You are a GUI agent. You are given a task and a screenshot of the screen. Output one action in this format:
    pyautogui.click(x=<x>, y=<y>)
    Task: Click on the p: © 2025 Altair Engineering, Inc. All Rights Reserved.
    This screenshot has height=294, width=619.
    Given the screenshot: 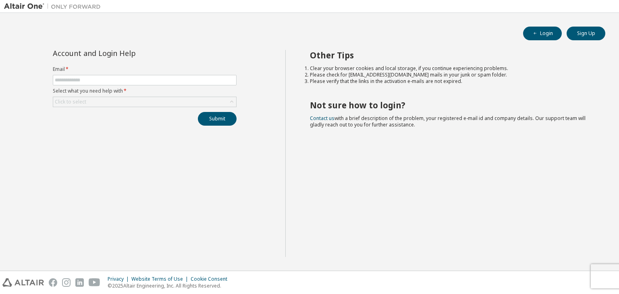 What is the action you would take?
    pyautogui.click(x=170, y=286)
    